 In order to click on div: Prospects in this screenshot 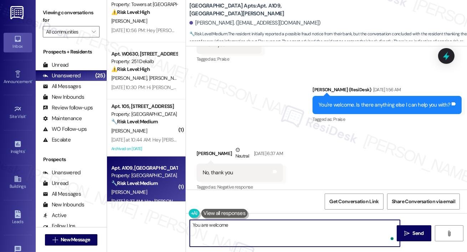, I will do `click(71, 160)`.